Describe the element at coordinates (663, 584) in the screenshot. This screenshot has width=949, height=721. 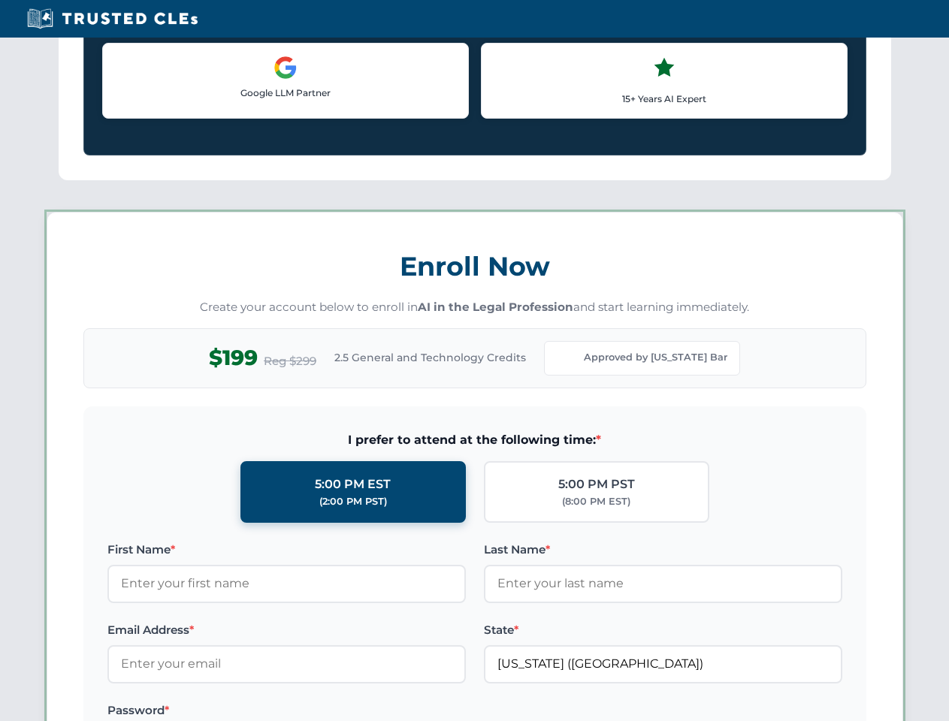
I see `input: Enter your last name` at that location.